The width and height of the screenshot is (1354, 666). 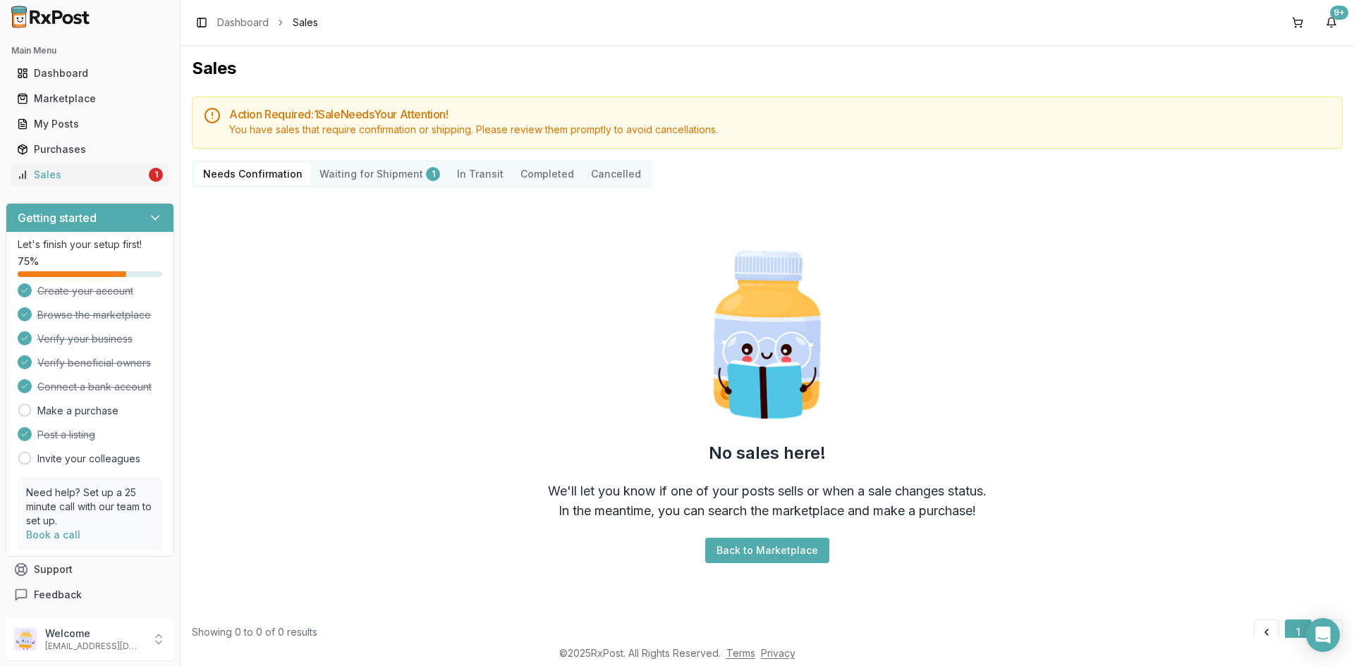 What do you see at coordinates (767, 68) in the screenshot?
I see `h1: Sales` at bounding box center [767, 68].